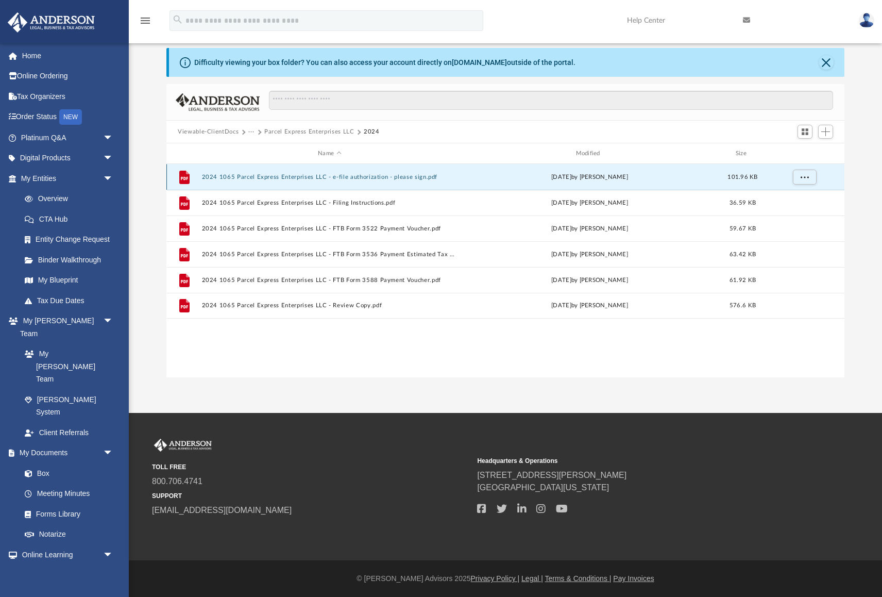 This screenshot has height=597, width=882. Describe the element at coordinates (177, 481) in the screenshot. I see `a: 800.706.4741` at that location.